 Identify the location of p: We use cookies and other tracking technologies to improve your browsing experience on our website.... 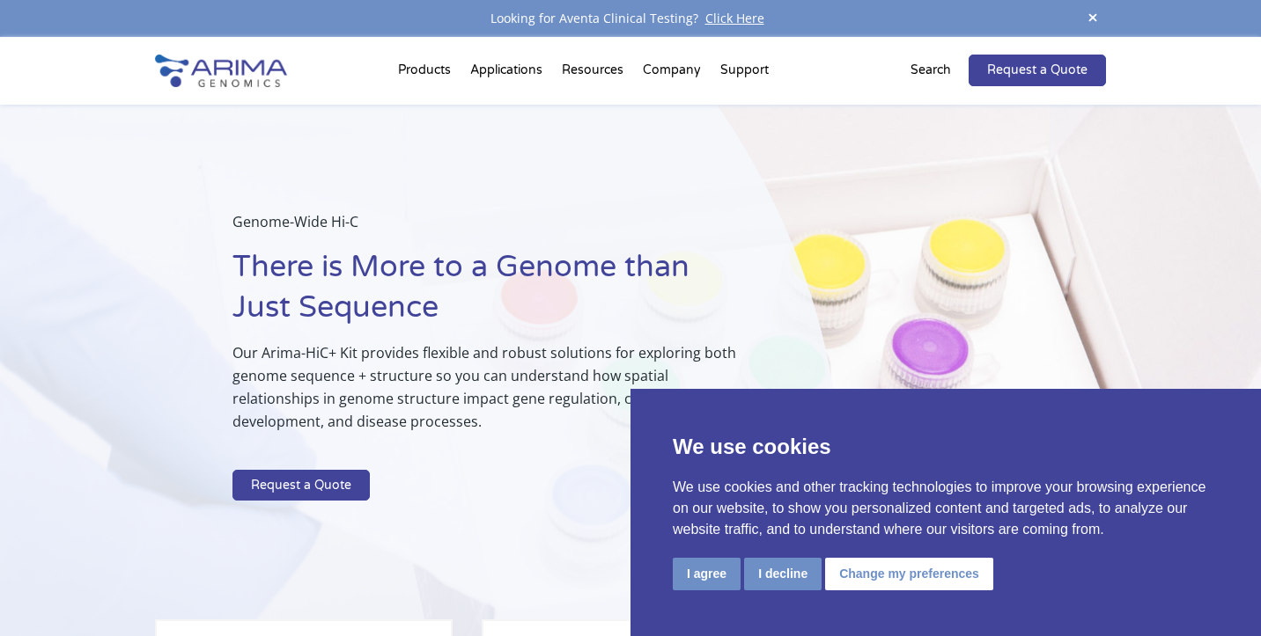
(945, 509).